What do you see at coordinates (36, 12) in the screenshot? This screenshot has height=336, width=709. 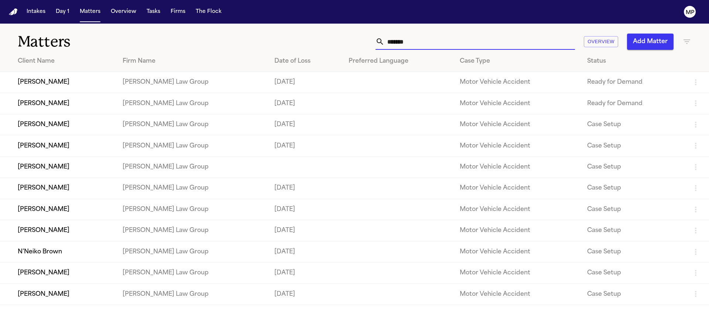 I see `button: Intakes` at bounding box center [36, 12].